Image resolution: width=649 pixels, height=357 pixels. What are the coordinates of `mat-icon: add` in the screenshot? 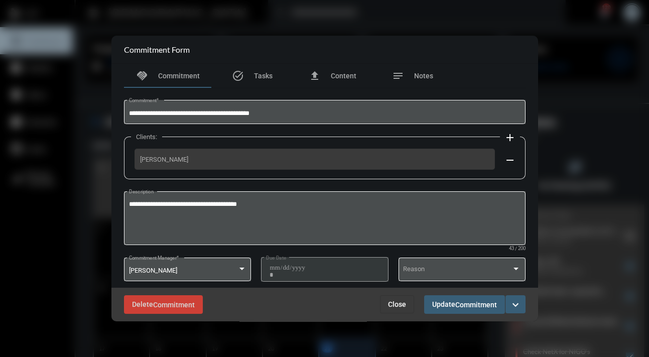 It's located at (510, 137).